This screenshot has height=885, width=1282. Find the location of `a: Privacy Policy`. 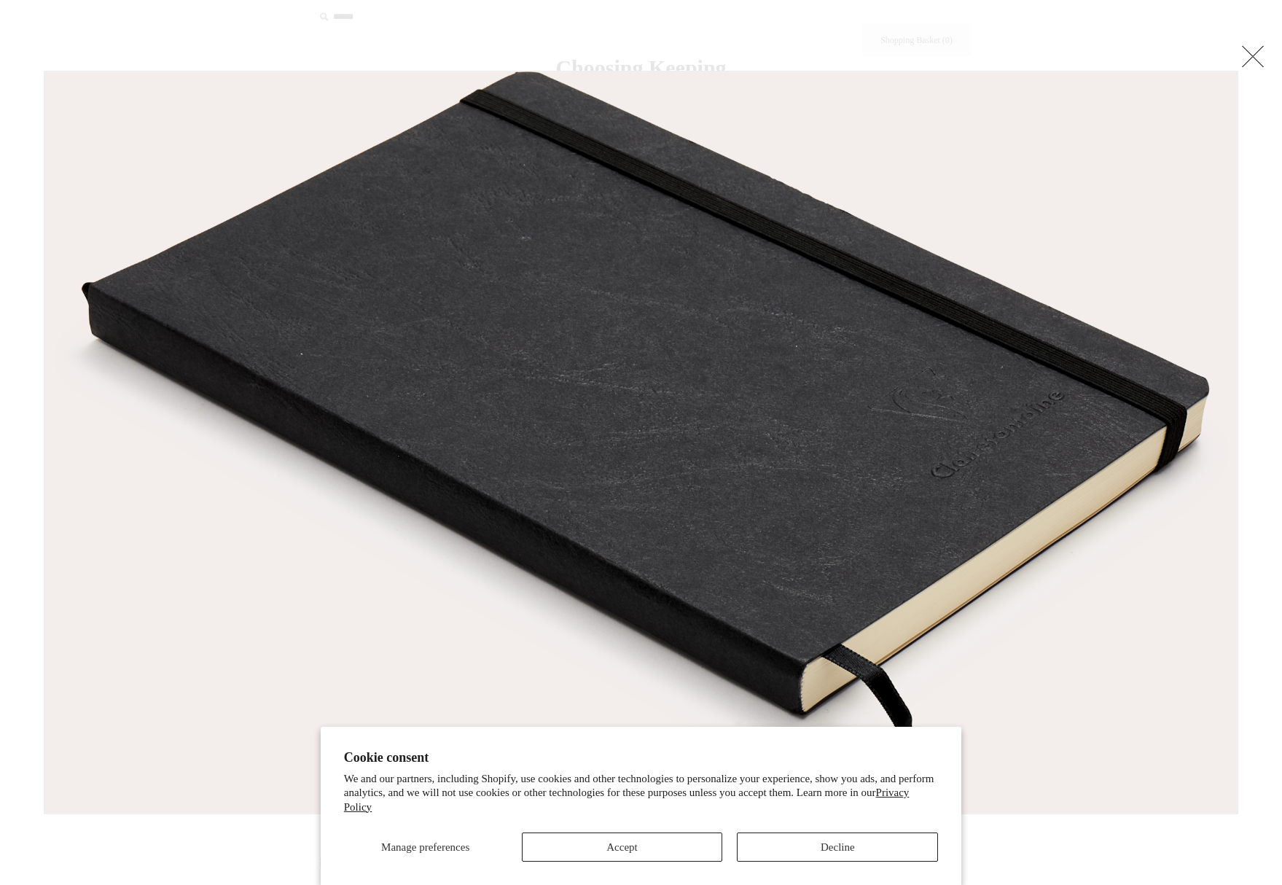

a: Privacy Policy is located at coordinates (627, 799).